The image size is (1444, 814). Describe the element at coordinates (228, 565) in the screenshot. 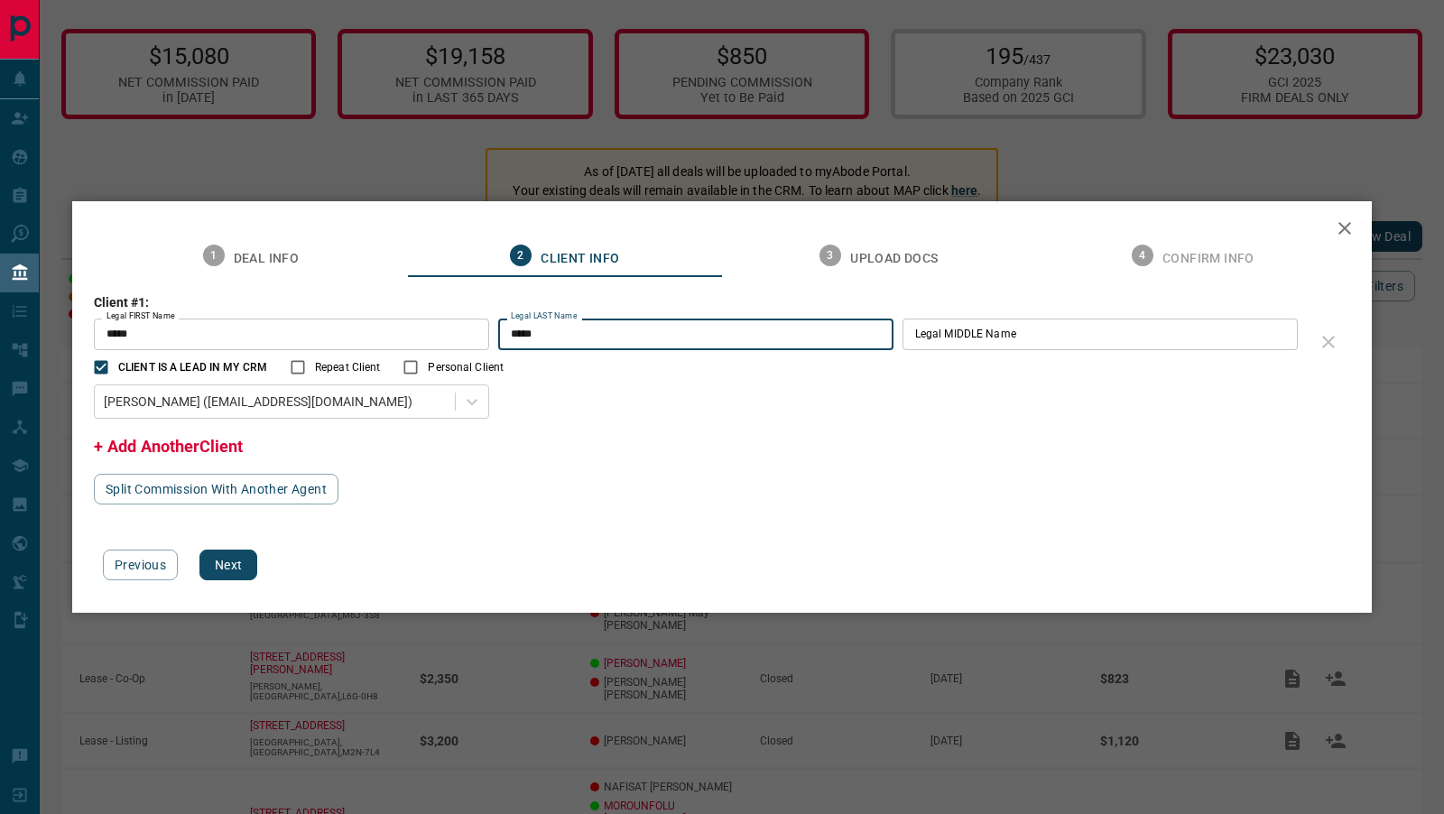

I see `button: Next` at that location.